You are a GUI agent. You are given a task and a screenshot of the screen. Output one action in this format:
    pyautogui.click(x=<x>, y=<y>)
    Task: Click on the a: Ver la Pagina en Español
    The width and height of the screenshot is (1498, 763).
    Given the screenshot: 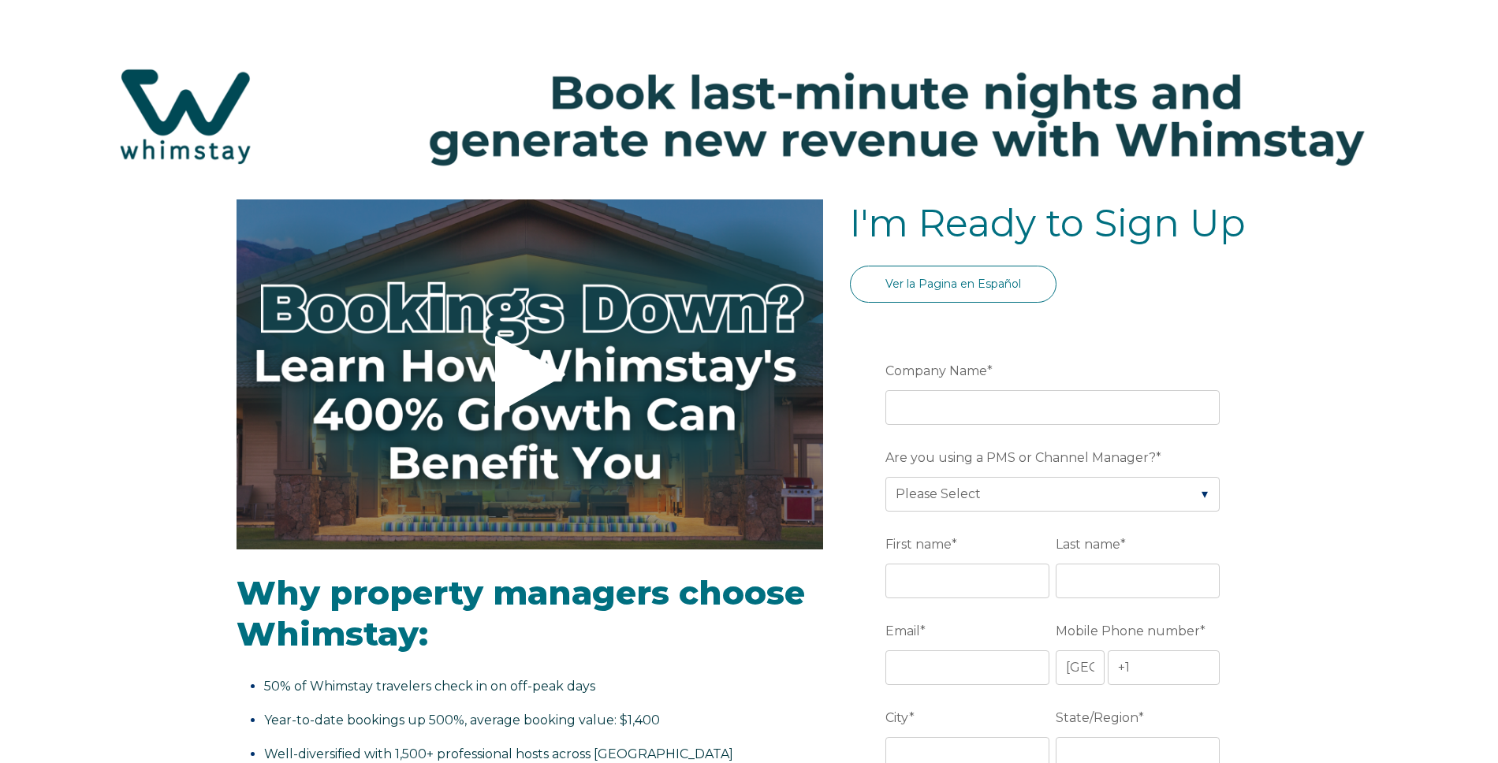 What is the action you would take?
    pyautogui.click(x=953, y=284)
    